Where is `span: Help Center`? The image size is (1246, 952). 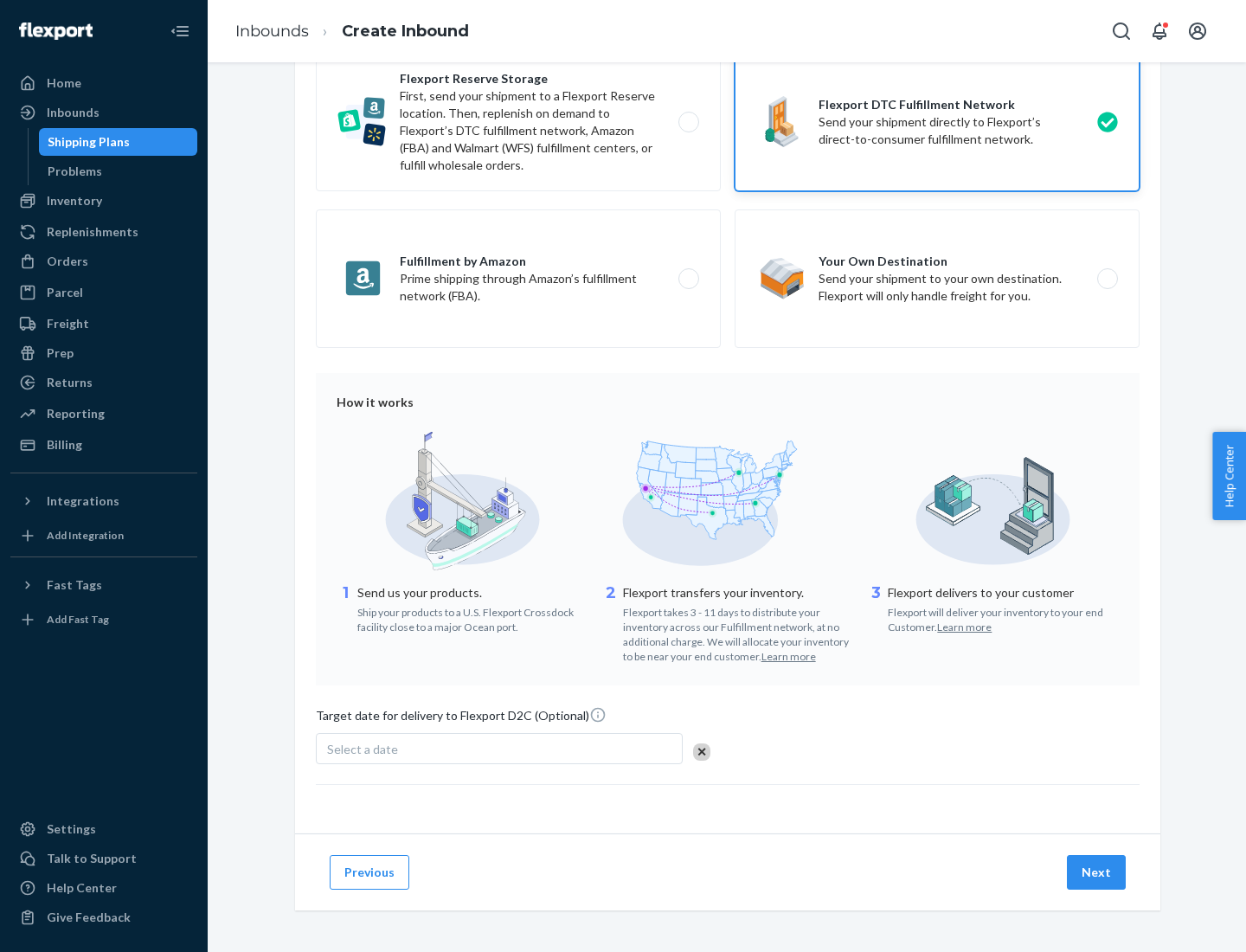 span: Help Center is located at coordinates (1228, 476).